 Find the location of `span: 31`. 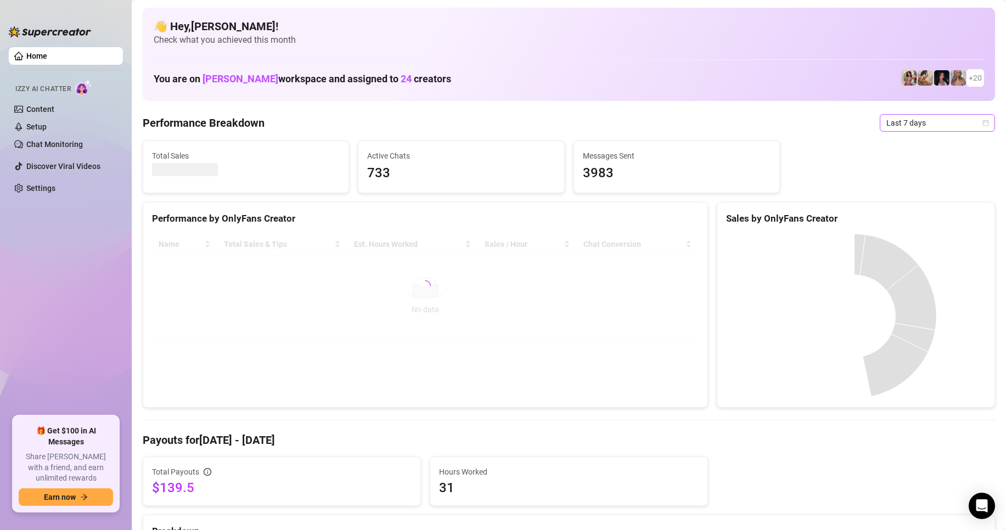

span: 31 is located at coordinates (568, 488).